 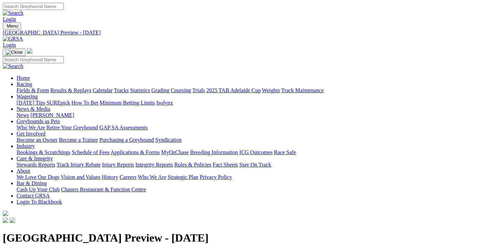 What do you see at coordinates (33, 109) in the screenshot?
I see `a: News & Media` at bounding box center [33, 109].